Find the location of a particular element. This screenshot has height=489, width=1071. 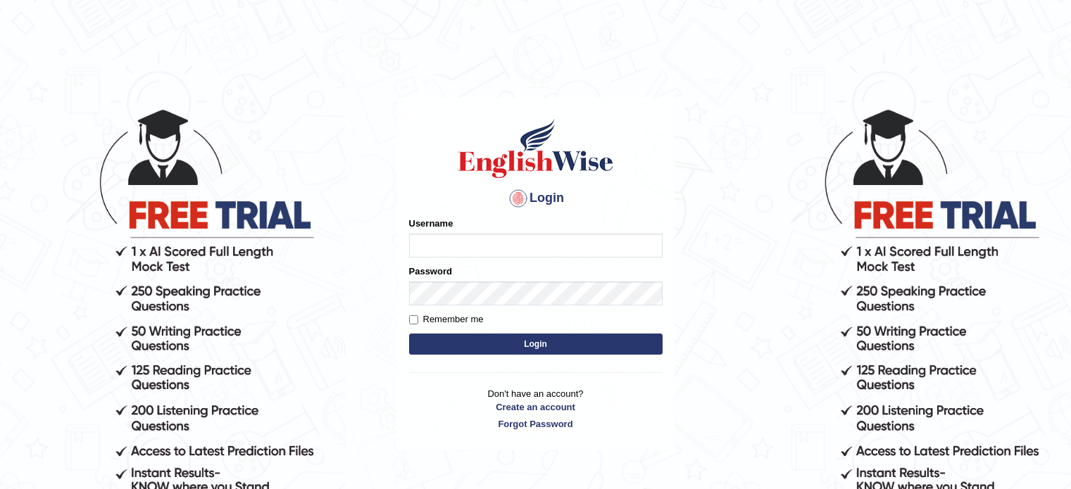

label: Remember me is located at coordinates (446, 320).